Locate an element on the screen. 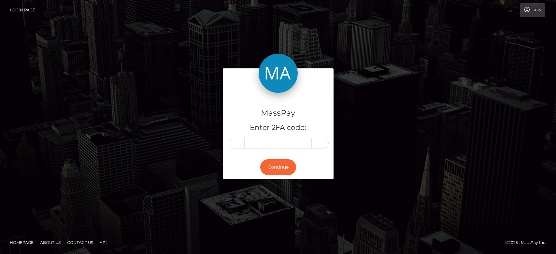  a: About Us is located at coordinates (50, 243).